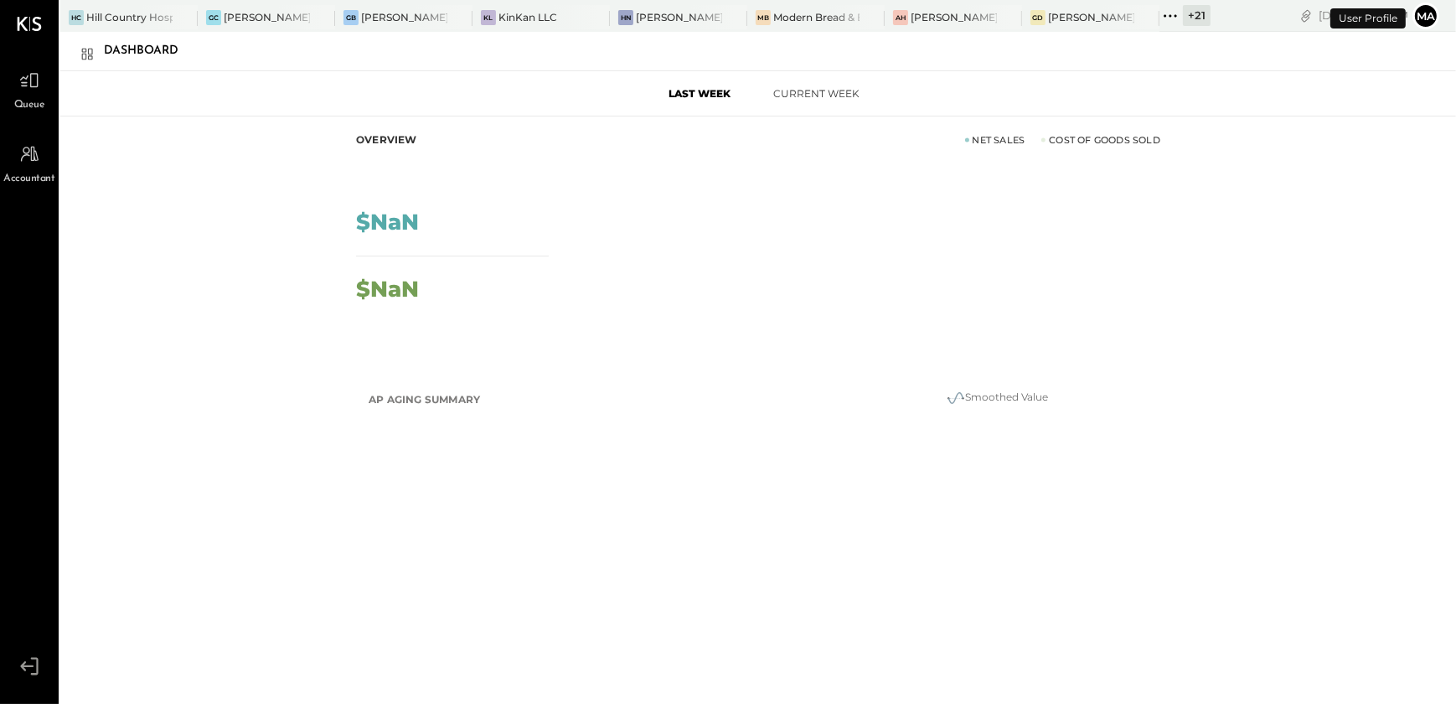  Describe the element at coordinates (995, 140) in the screenshot. I see `div: Net Sales` at that location.